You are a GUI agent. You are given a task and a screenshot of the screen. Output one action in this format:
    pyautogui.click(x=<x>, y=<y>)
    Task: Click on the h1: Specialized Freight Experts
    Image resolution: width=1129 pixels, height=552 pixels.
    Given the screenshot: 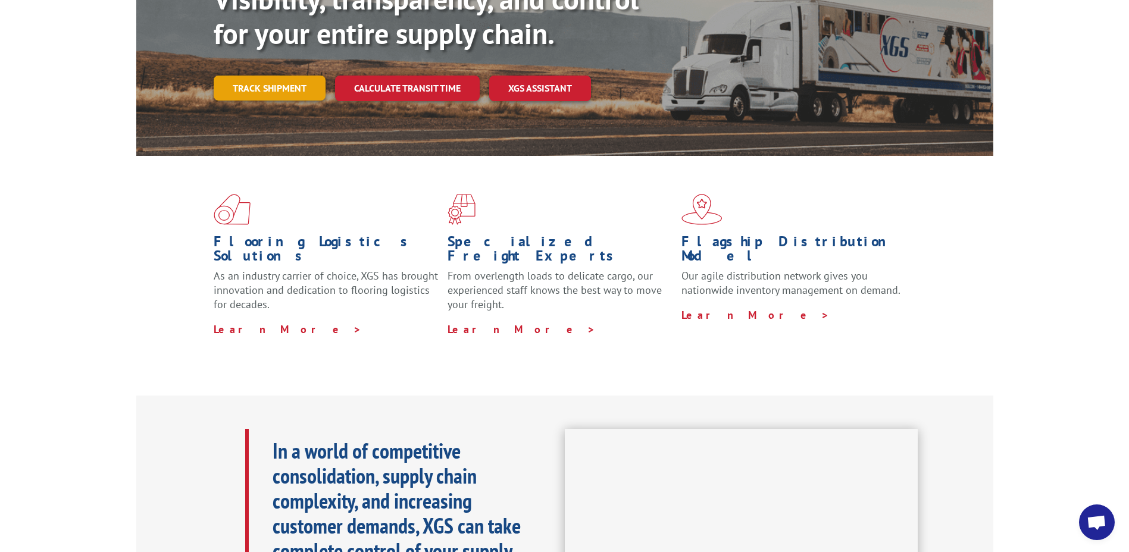 What is the action you would take?
    pyautogui.click(x=560, y=252)
    